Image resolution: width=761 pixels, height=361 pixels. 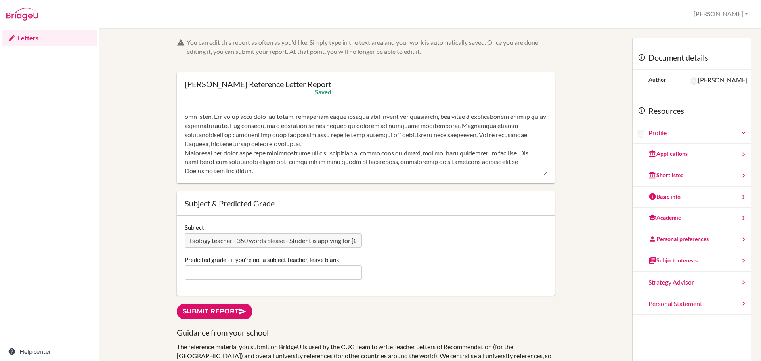 What do you see at coordinates (262, 260) in the screenshot?
I see `label: Predicted grade - if you're not a subject teacher, leave blank` at bounding box center [262, 260].